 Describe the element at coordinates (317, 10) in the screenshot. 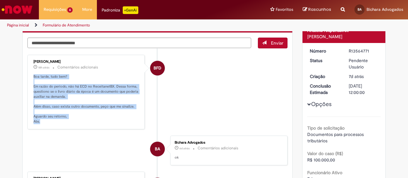

I see `a: Rascunhos` at that location.